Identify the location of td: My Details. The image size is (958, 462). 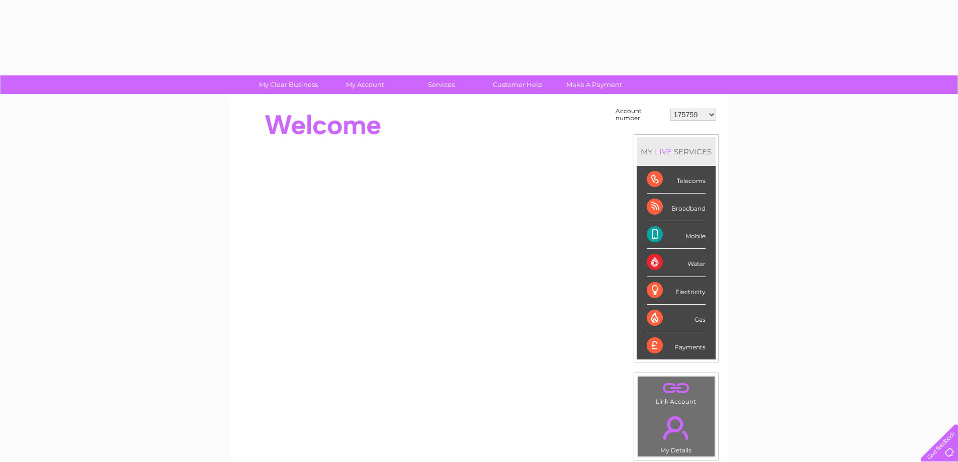
(676, 432).